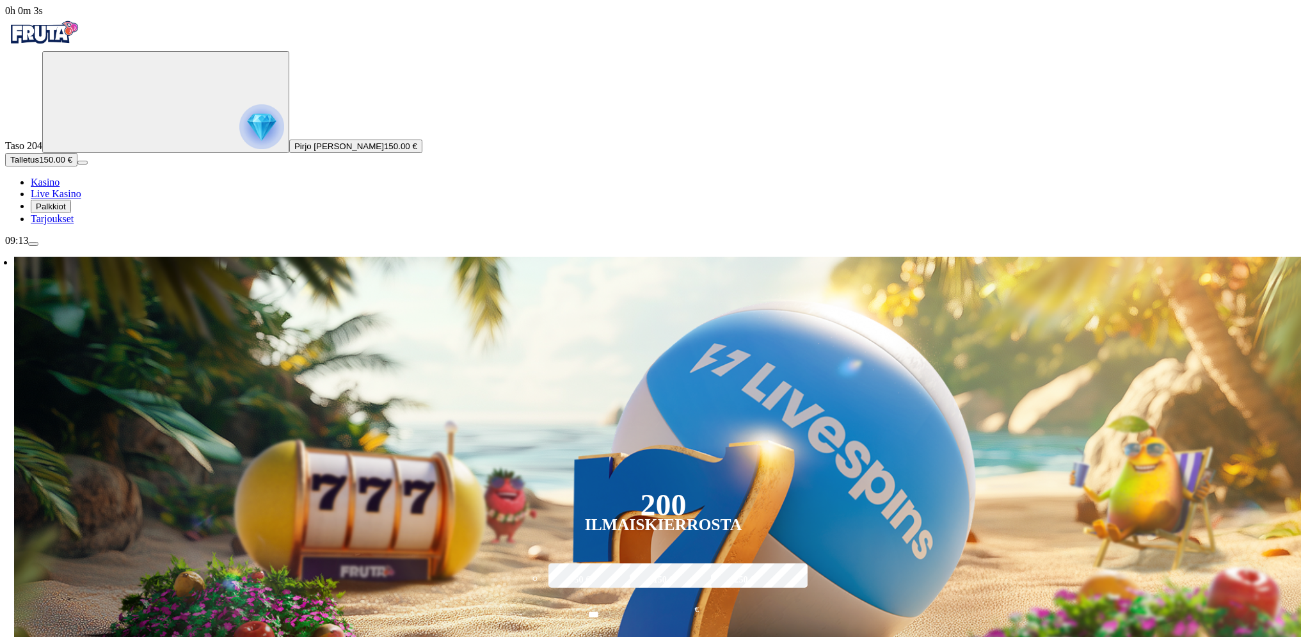  What do you see at coordinates (45, 182) in the screenshot?
I see `span: Kasino` at bounding box center [45, 182].